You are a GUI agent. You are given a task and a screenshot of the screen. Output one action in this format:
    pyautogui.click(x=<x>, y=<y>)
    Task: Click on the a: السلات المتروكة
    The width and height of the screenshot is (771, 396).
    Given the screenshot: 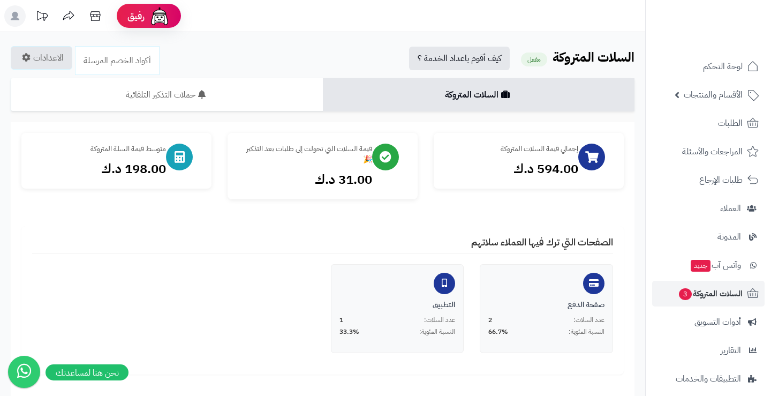 What is the action you would take?
    pyautogui.click(x=479, y=95)
    